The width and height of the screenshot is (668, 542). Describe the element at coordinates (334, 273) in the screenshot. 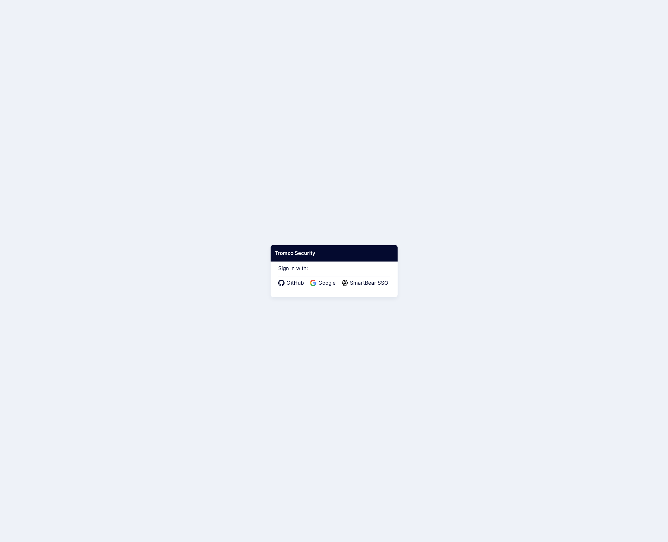

I see `div: Sign in with:` at that location.